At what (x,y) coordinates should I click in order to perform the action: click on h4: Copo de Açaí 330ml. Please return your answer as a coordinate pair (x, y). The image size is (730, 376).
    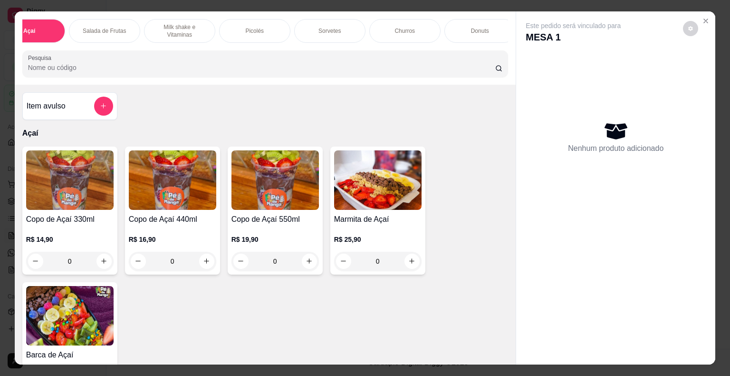
    Looking at the image, I should click on (70, 219).